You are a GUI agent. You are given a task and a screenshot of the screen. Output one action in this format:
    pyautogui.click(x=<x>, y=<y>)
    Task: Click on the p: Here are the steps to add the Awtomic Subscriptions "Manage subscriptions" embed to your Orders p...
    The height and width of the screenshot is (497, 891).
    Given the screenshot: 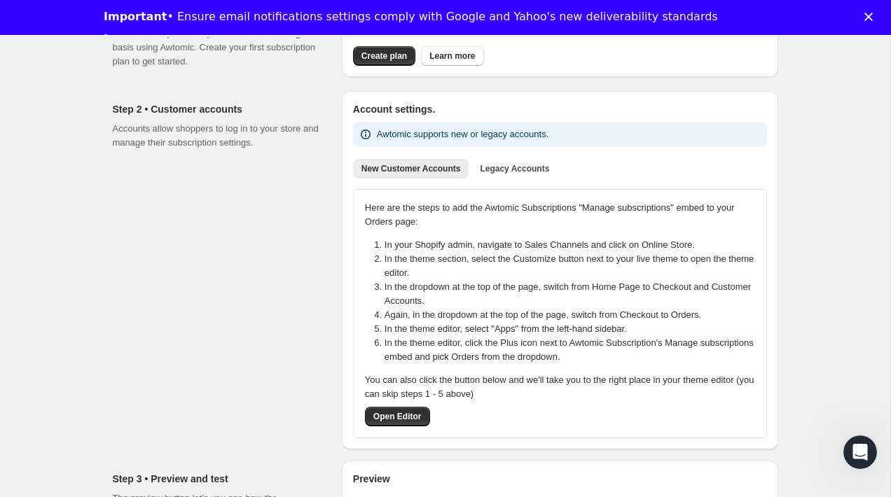 What is the action you would take?
    pyautogui.click(x=560, y=215)
    